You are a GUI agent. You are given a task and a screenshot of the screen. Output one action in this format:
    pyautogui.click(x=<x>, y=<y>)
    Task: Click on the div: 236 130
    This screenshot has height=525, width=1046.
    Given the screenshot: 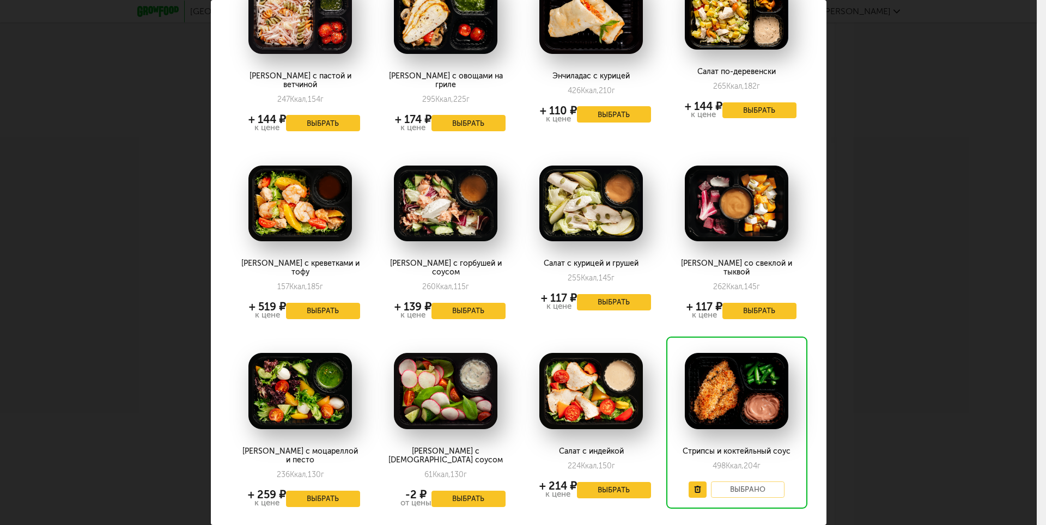 What is the action you would take?
    pyautogui.click(x=300, y=474)
    